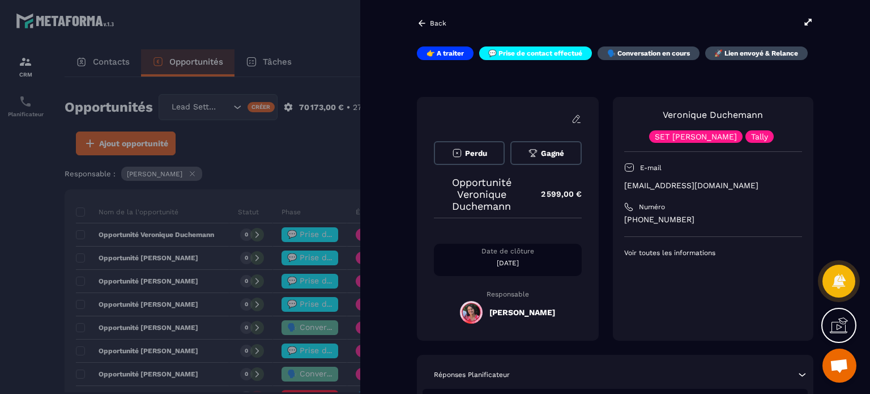 This screenshot has height=394, width=870. I want to click on p: Opportunité Veronique Duchemann, so click(481, 194).